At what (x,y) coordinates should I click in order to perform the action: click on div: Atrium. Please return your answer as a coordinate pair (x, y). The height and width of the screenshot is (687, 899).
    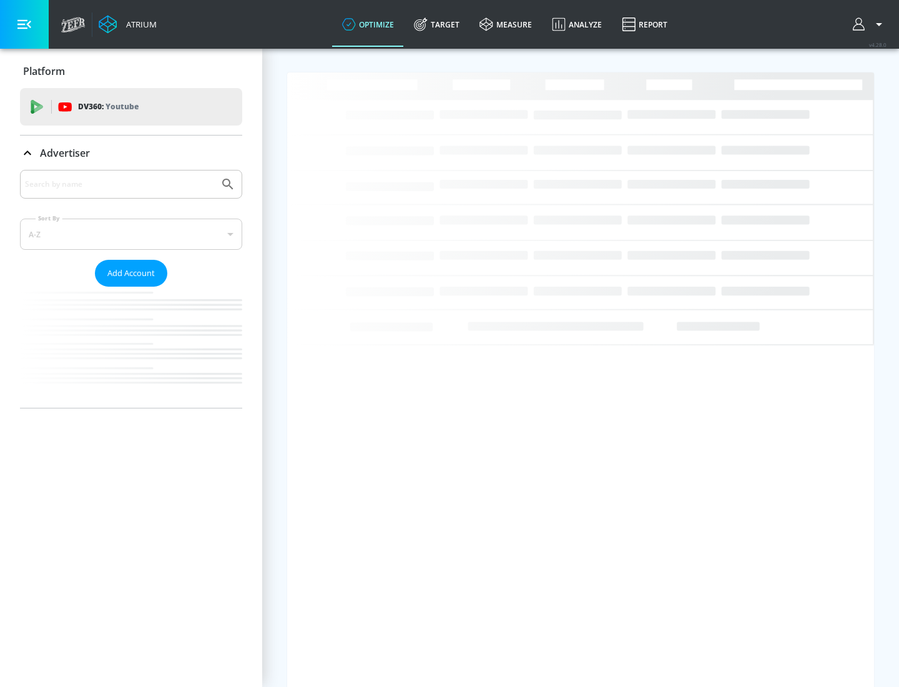
    Looking at the image, I should click on (139, 24).